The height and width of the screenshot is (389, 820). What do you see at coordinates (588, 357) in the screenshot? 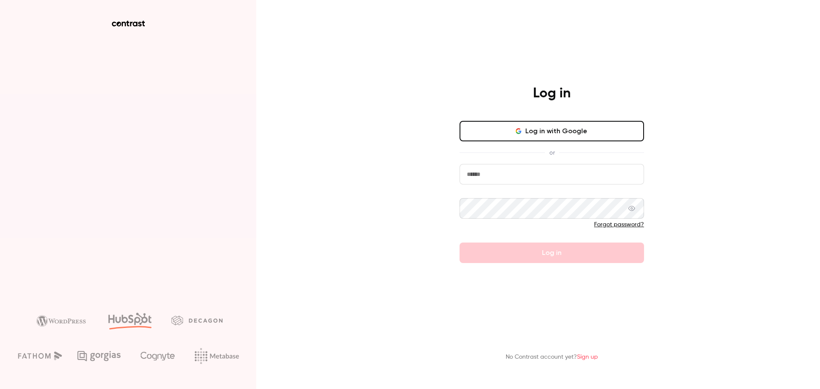
I see `a: Sign up` at bounding box center [588, 357].